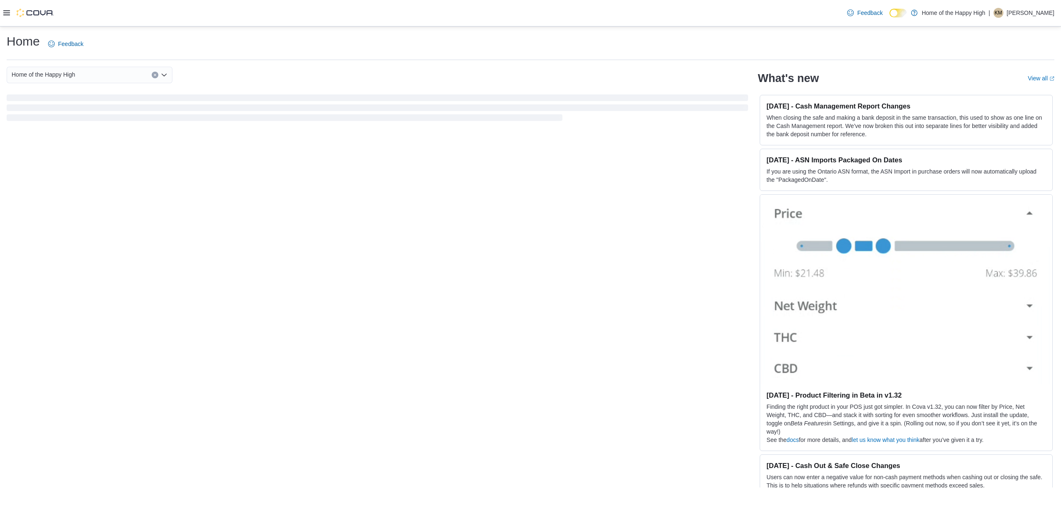  I want to click on p: When closing the safe and making a bank deposit in the same transaction, this used to show as one..., so click(906, 126).